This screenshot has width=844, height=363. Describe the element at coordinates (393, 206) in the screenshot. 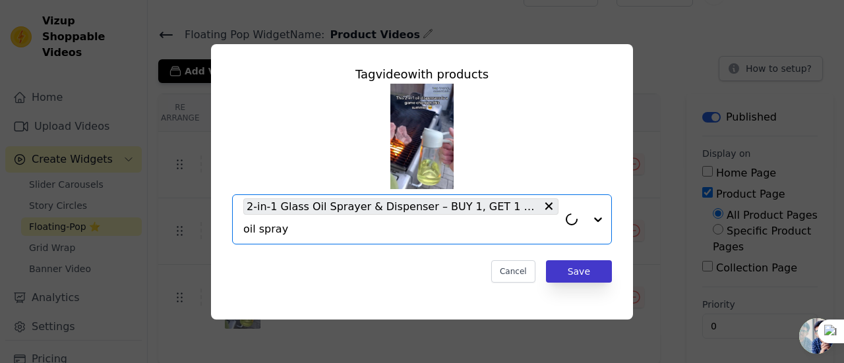

I see `span: 2-in-1 Glass Oil Sprayer & Dispenser – BUY 1, GET 1 FREE!` at that location.